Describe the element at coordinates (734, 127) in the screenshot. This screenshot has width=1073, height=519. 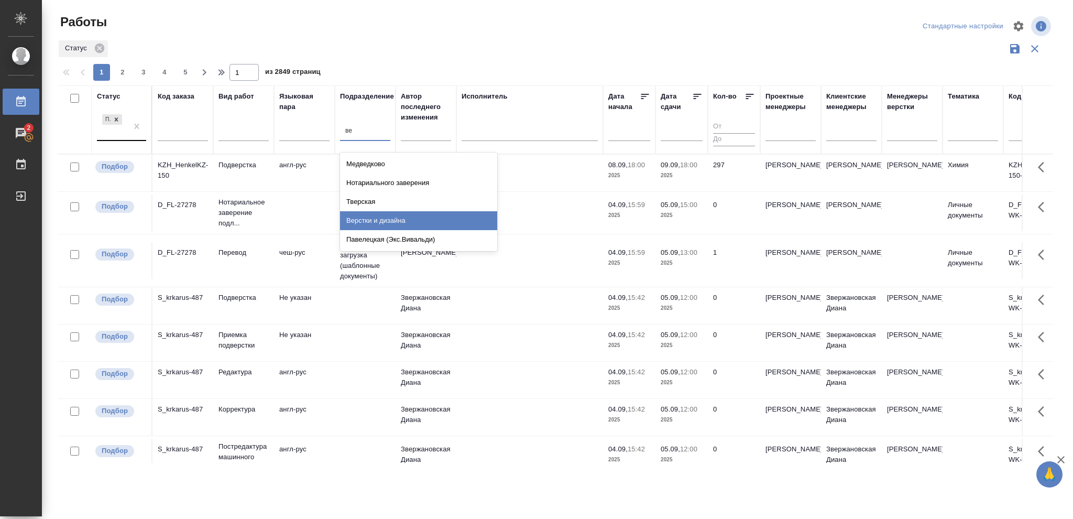
I see `input: От` at that location.